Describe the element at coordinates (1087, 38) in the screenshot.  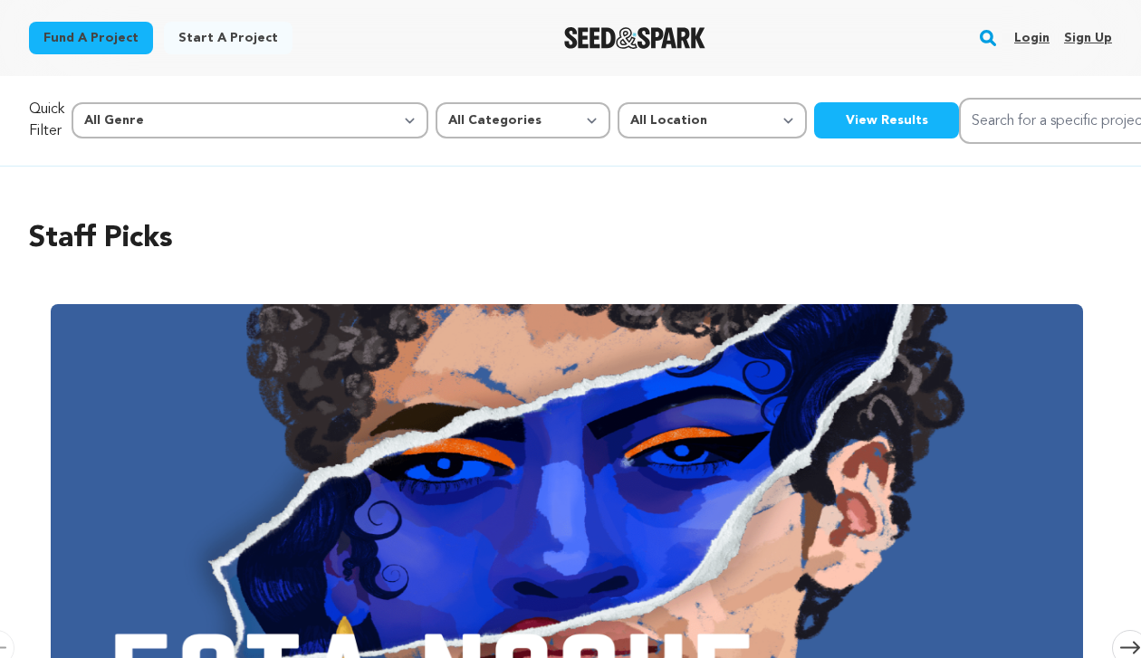
I see `a: Sign up` at that location.